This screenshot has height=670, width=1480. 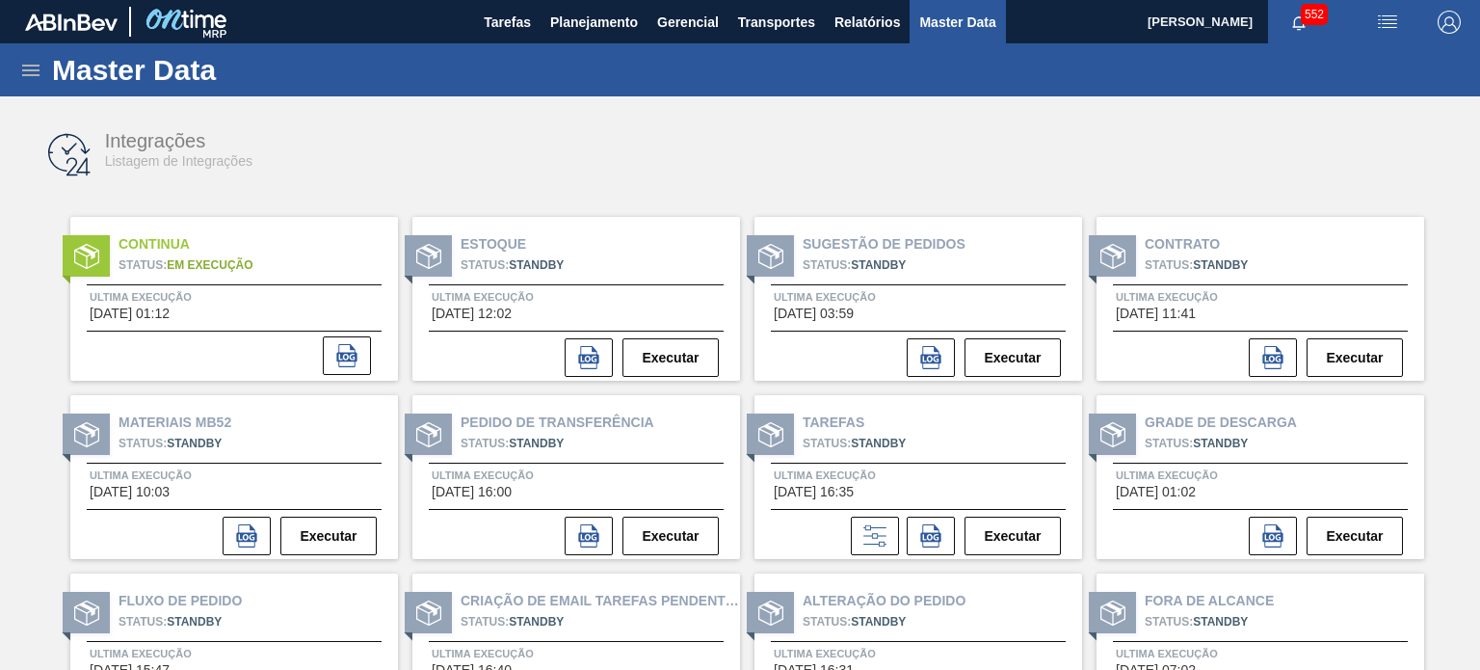 I want to click on span: Contrato, so click(x=1285, y=244).